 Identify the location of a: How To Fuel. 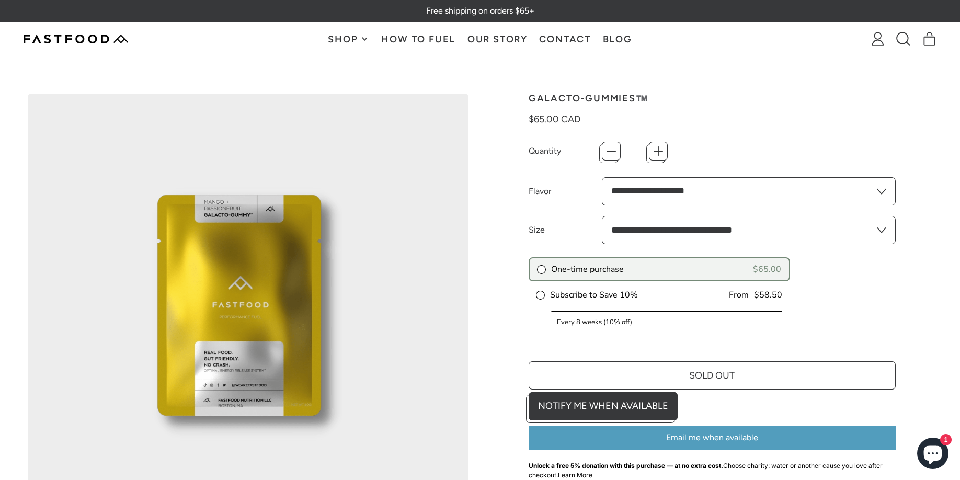
(418, 39).